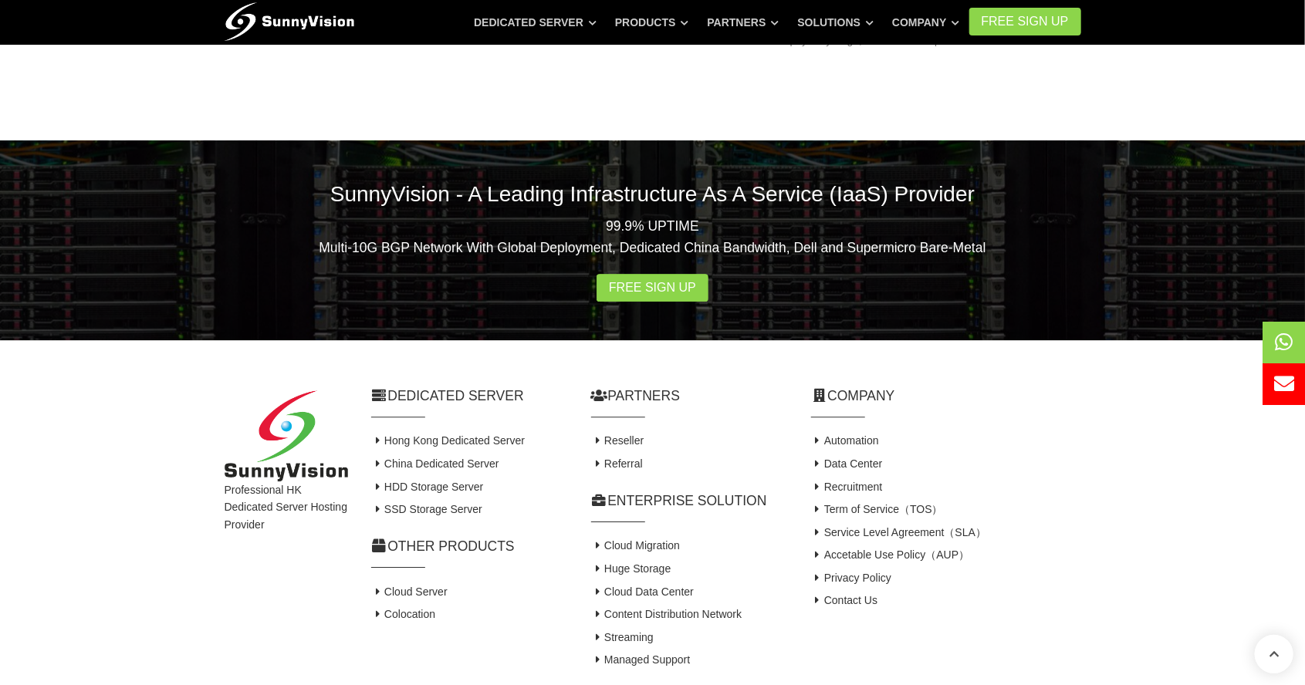 The width and height of the screenshot is (1305, 685). What do you see at coordinates (427, 509) in the screenshot?
I see `a: SSD Storage Server` at bounding box center [427, 509].